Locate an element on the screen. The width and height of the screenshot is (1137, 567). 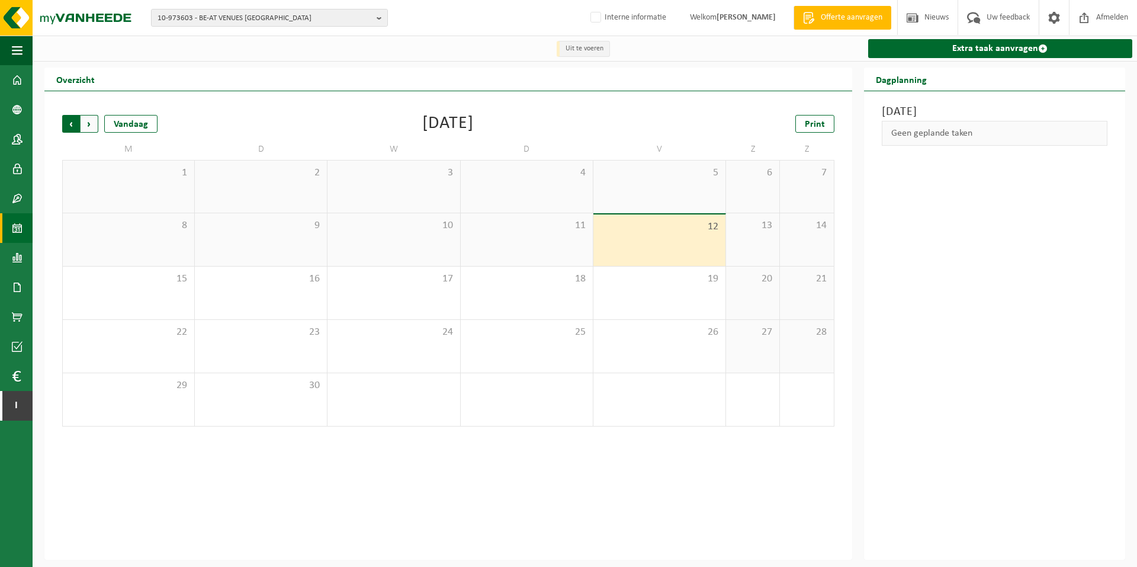
span: 28 is located at coordinates (807, 332).